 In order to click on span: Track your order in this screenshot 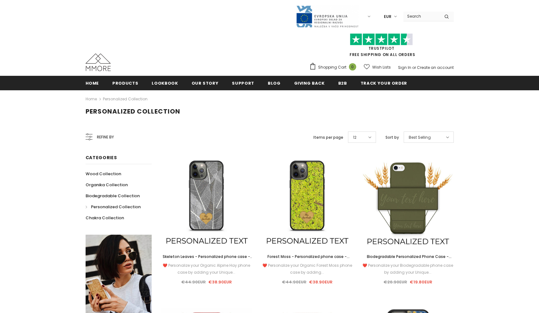, I will do `click(384, 83)`.